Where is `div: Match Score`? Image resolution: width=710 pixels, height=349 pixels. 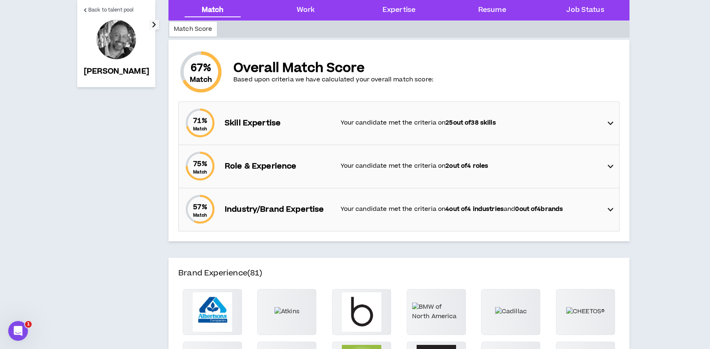
div: Match Score is located at coordinates (193, 29).